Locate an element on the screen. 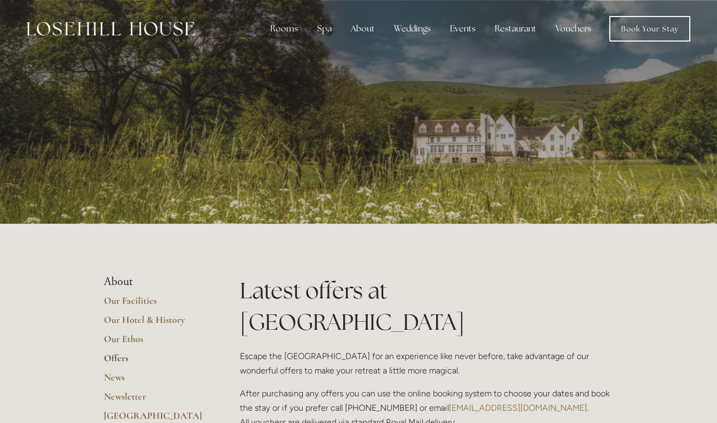  a: News is located at coordinates (155, 381).